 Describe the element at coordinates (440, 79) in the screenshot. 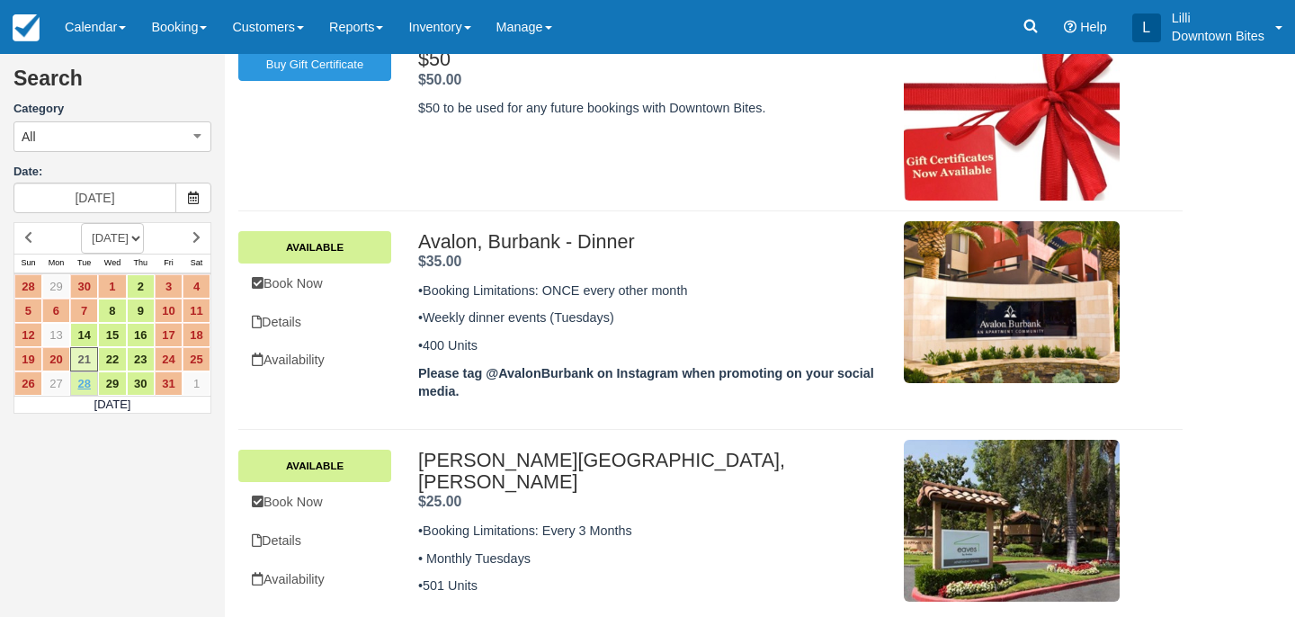

I see `strong: Price: $50` at that location.